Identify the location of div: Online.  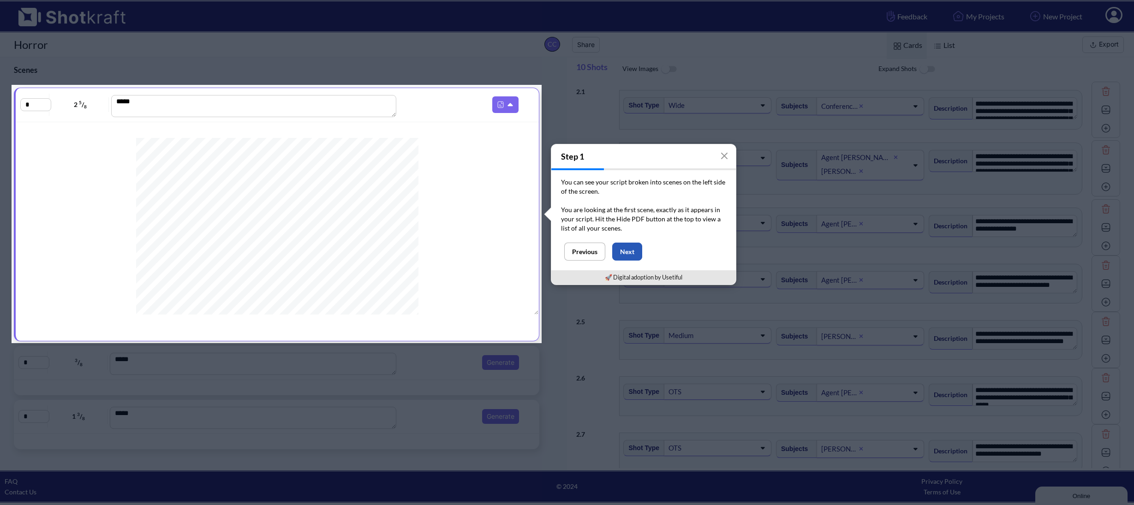
(46, 11).